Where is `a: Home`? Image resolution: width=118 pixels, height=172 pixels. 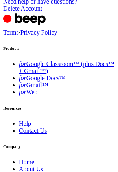
a: Home is located at coordinates (26, 161).